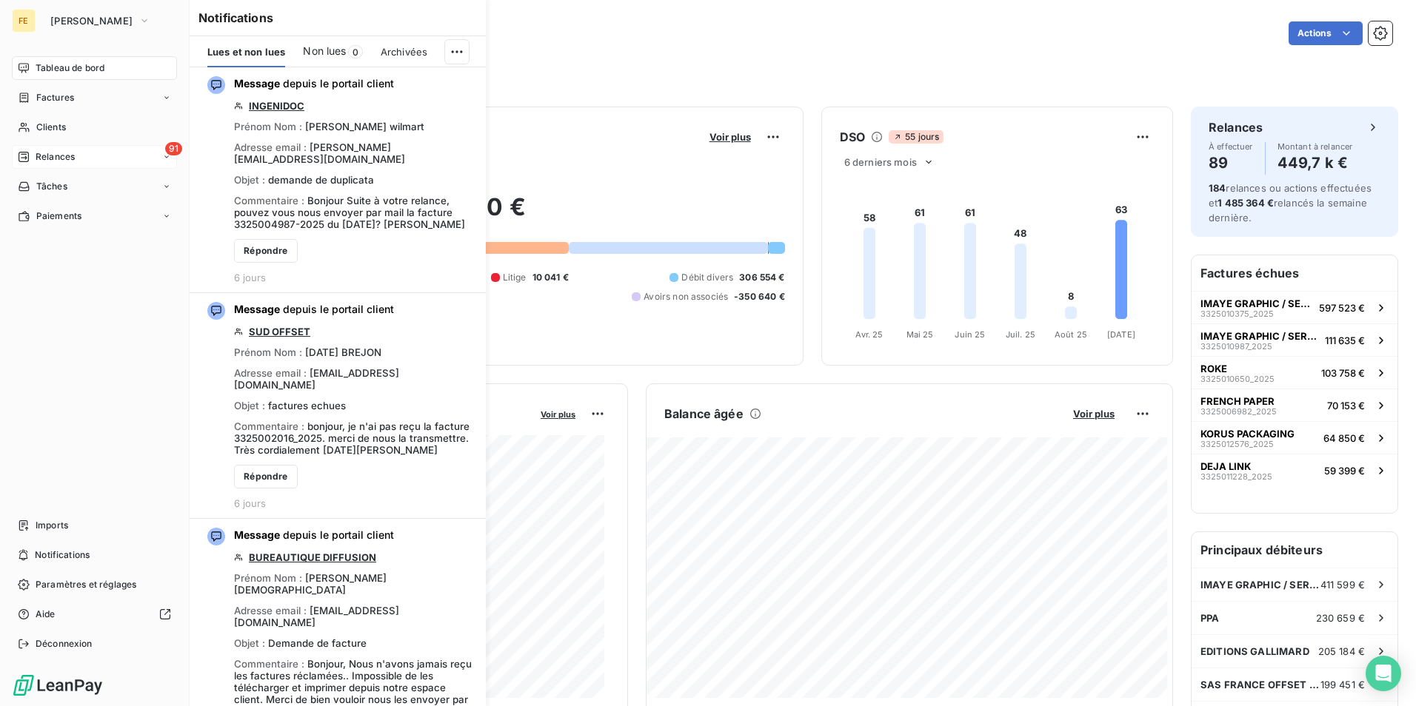 Image resolution: width=1416 pixels, height=706 pixels. What do you see at coordinates (1020, 335) in the screenshot?
I see `tspan: Juil. 25` at bounding box center [1020, 335].